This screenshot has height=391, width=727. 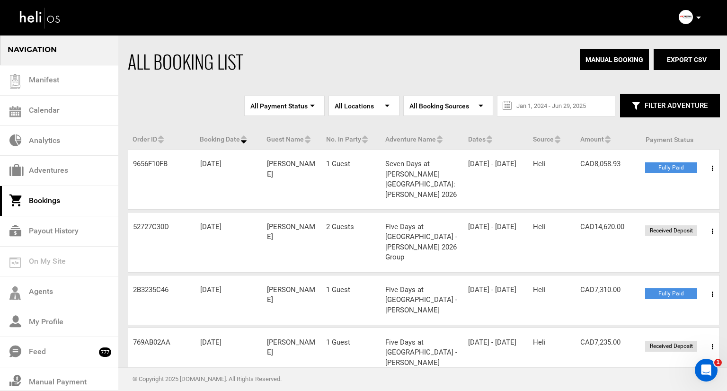 I want to click on div: Booking Date, so click(x=228, y=138).